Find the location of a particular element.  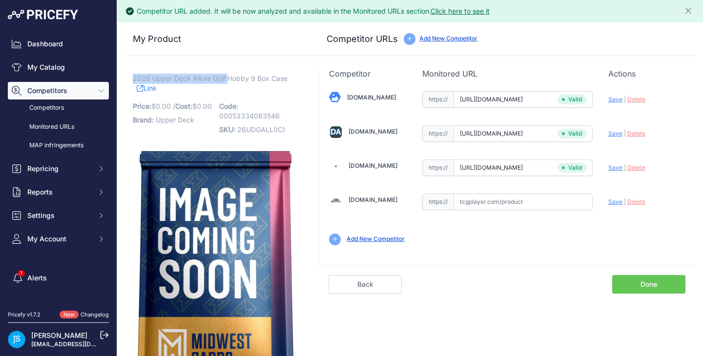

input: blowoutcards.com/product is located at coordinates (523, 100).